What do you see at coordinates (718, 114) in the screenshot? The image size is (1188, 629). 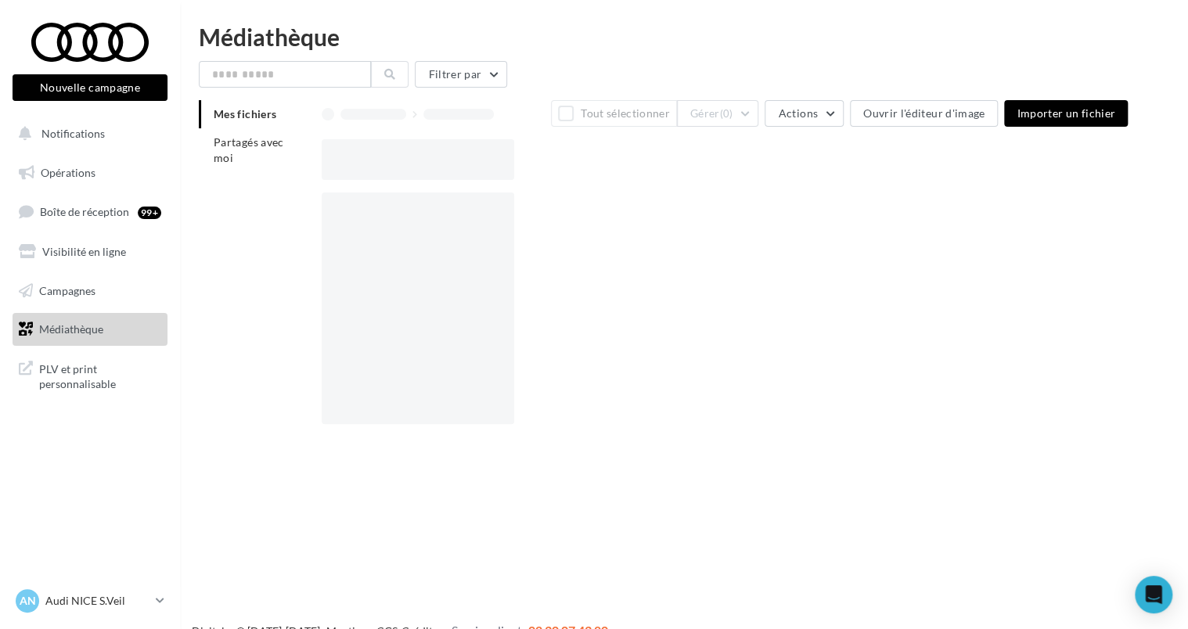 I see `button: Gérer(0)` at bounding box center [718, 114].